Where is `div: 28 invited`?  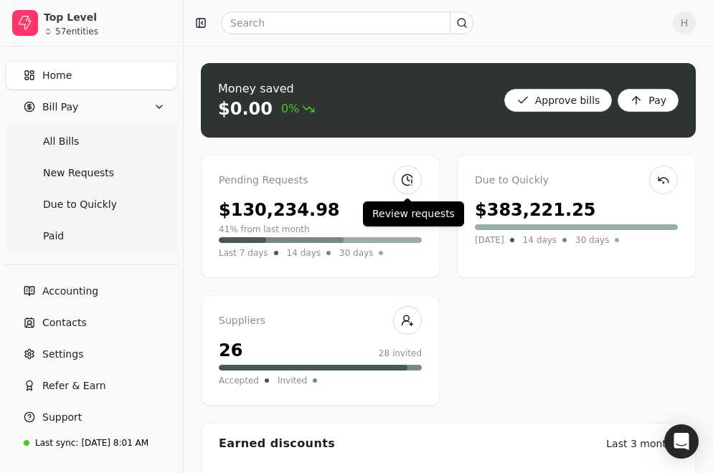
div: 28 invited is located at coordinates (400, 354).